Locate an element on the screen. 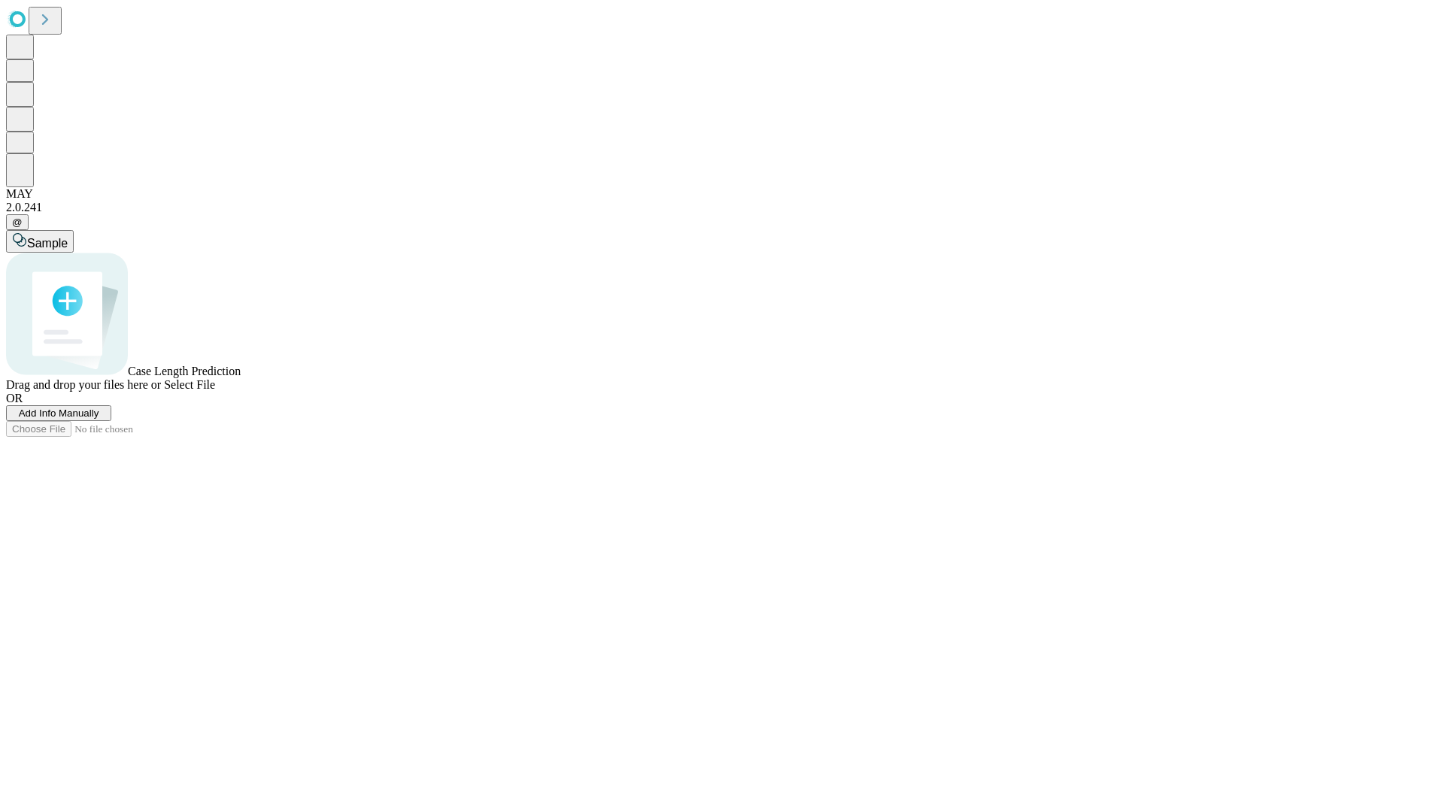  span: Case Length Prediction is located at coordinates (184, 371).